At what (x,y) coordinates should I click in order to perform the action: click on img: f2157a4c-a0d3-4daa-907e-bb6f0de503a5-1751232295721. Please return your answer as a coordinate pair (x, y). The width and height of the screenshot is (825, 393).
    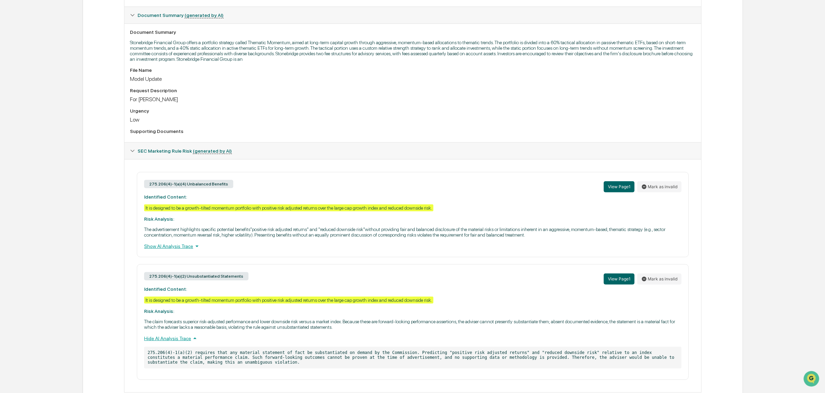
    Looking at the image, I should click on (9, 9).